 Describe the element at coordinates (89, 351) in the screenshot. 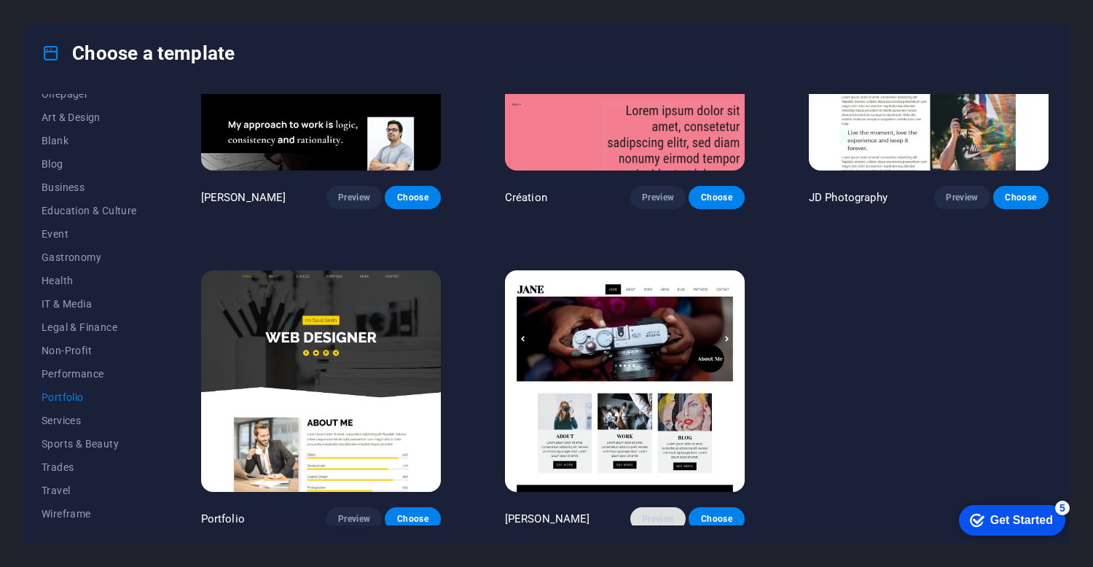

I see `span: Non-Profit` at that location.